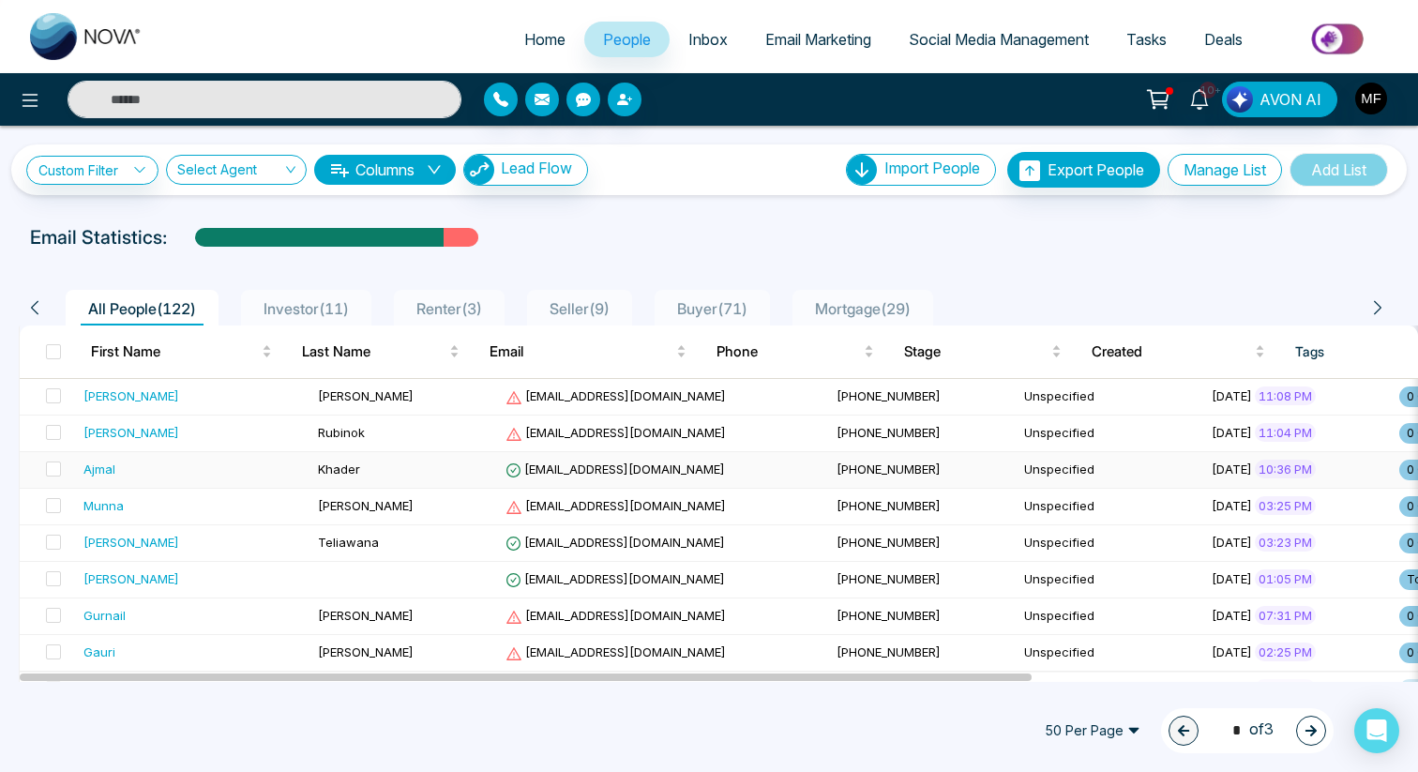 The image size is (1418, 772). What do you see at coordinates (579, 309) in the screenshot?
I see `span: Seller ( 9 )` at bounding box center [579, 309].